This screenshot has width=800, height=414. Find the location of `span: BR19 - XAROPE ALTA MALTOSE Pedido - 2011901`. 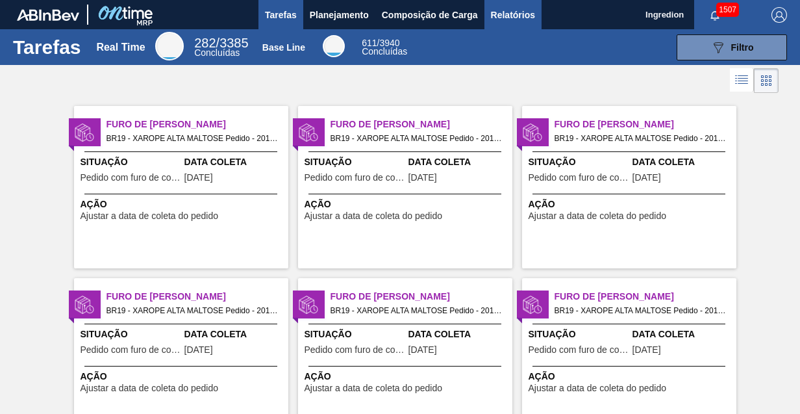

span: BR19 - XAROPE ALTA MALTOSE Pedido - 2011901 is located at coordinates (416, 138).